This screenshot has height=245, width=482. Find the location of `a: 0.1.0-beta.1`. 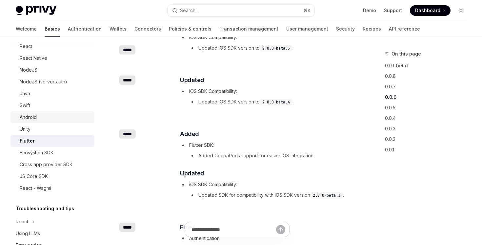

a: 0.1.0-beta.1 is located at coordinates (428, 66).